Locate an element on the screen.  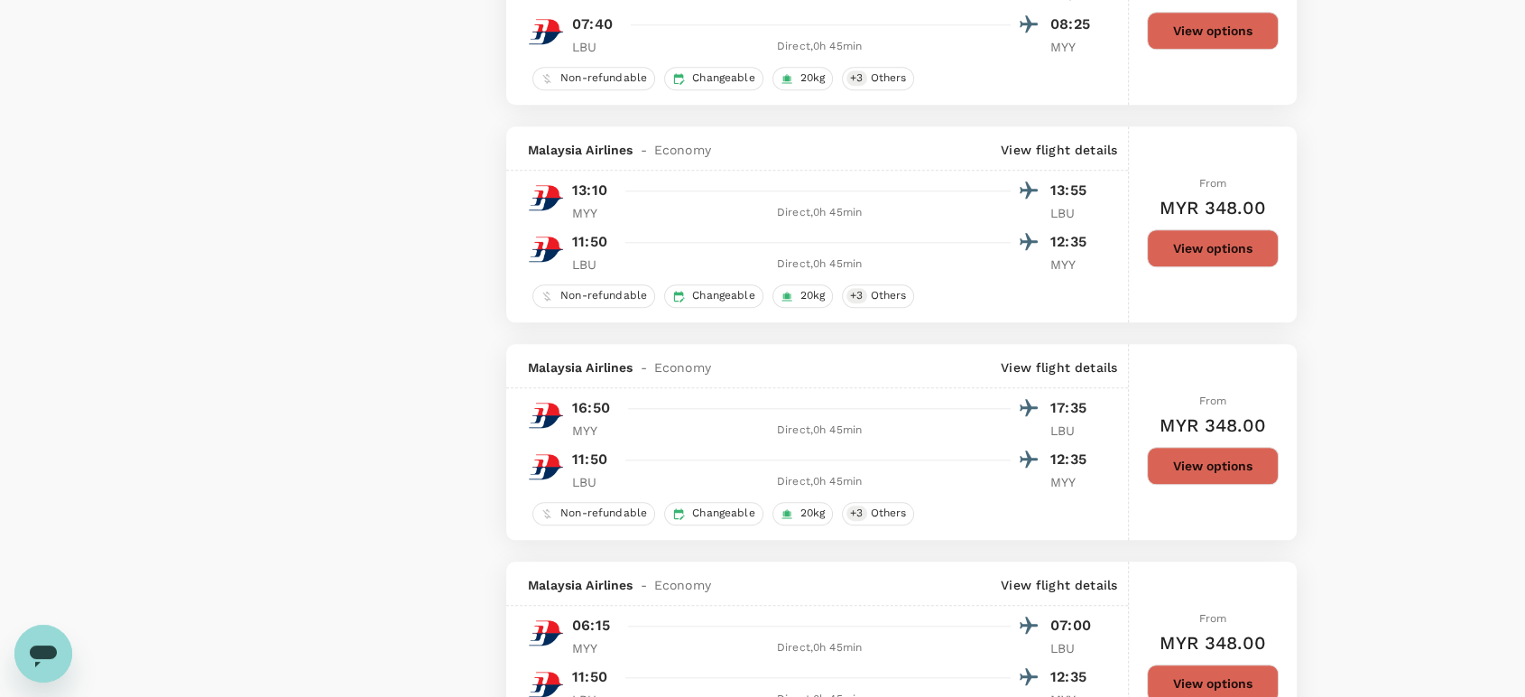
p: 07:40 is located at coordinates (592, 24).